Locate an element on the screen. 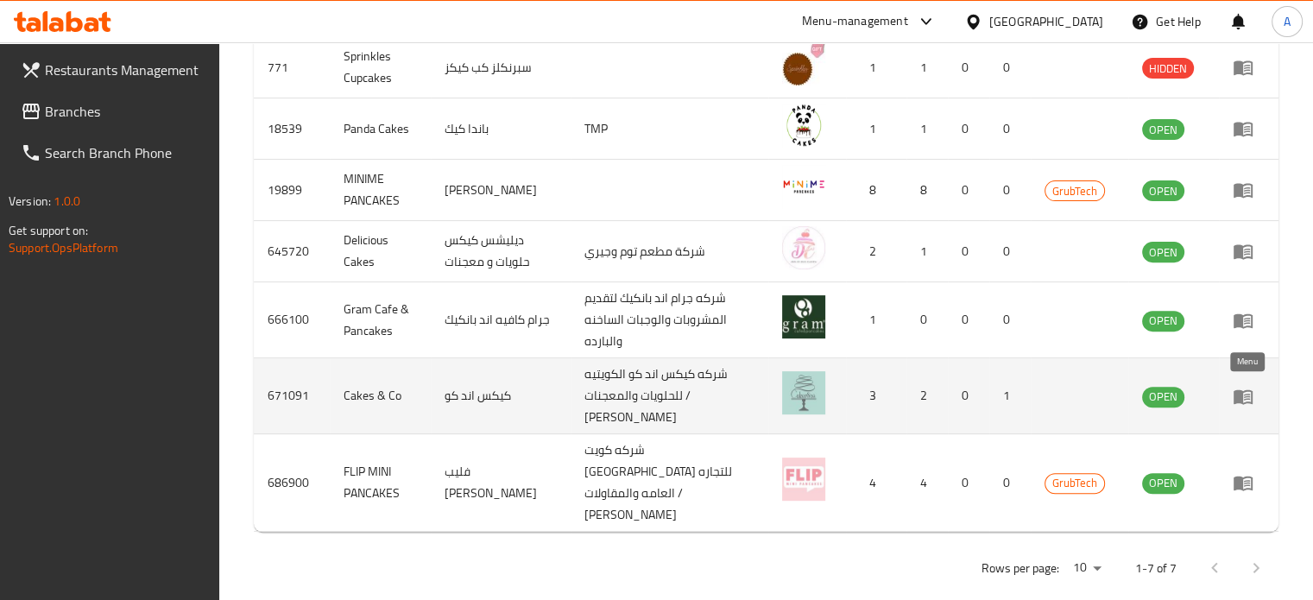 The height and width of the screenshot is (600, 1313). img: MINIME PANCAKES is located at coordinates (803, 186).